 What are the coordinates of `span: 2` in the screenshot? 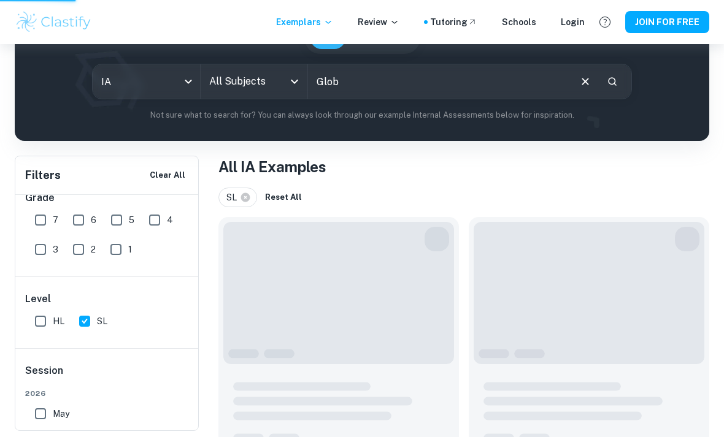 It's located at (93, 250).